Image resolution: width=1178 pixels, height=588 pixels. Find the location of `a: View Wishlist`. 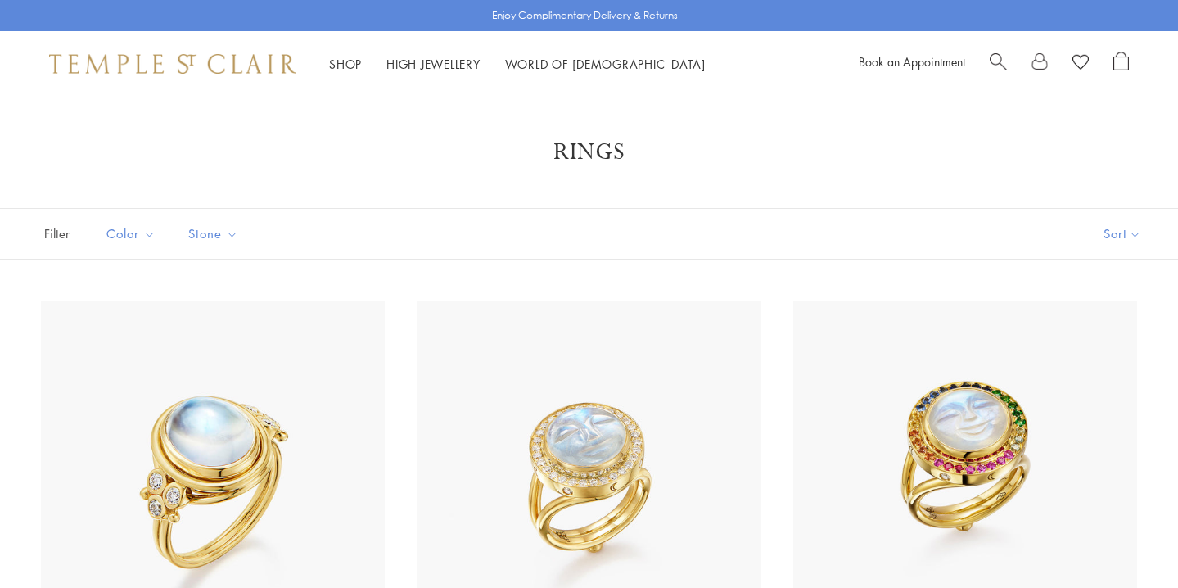

a: View Wishlist is located at coordinates (1081, 64).